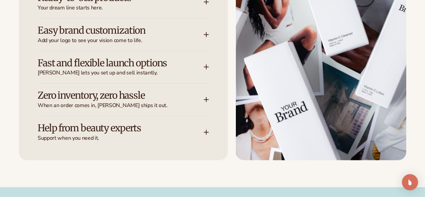  What do you see at coordinates (410, 182) in the screenshot?
I see `div: Open Intercom Messenger` at bounding box center [410, 182].